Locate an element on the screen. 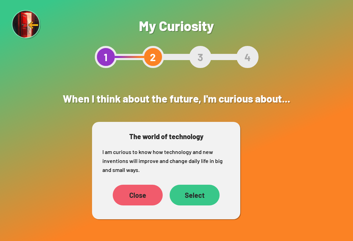  img: Exit is located at coordinates (27, 25).